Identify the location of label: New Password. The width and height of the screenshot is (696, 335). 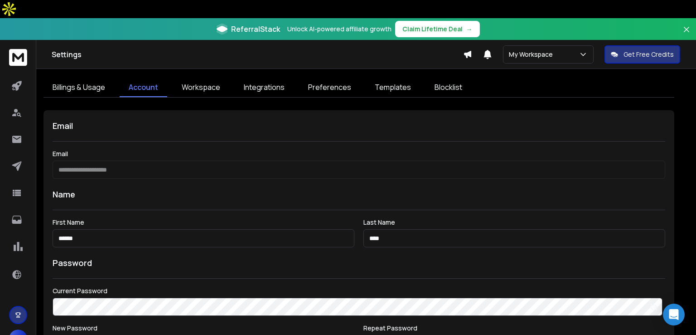
(204, 328).